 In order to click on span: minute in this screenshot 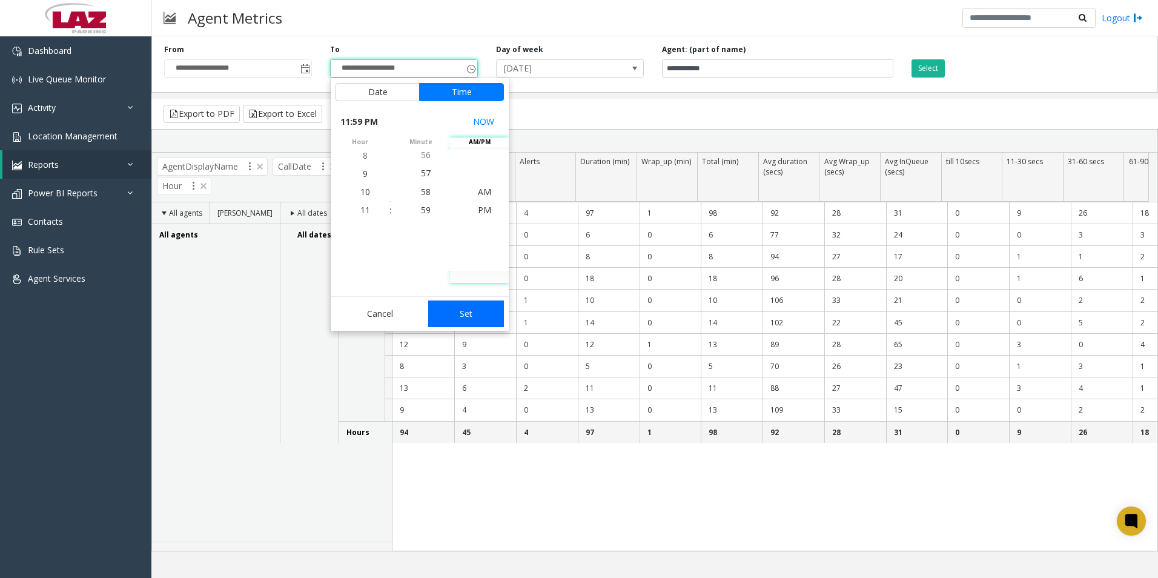, I will do `click(420, 142)`.